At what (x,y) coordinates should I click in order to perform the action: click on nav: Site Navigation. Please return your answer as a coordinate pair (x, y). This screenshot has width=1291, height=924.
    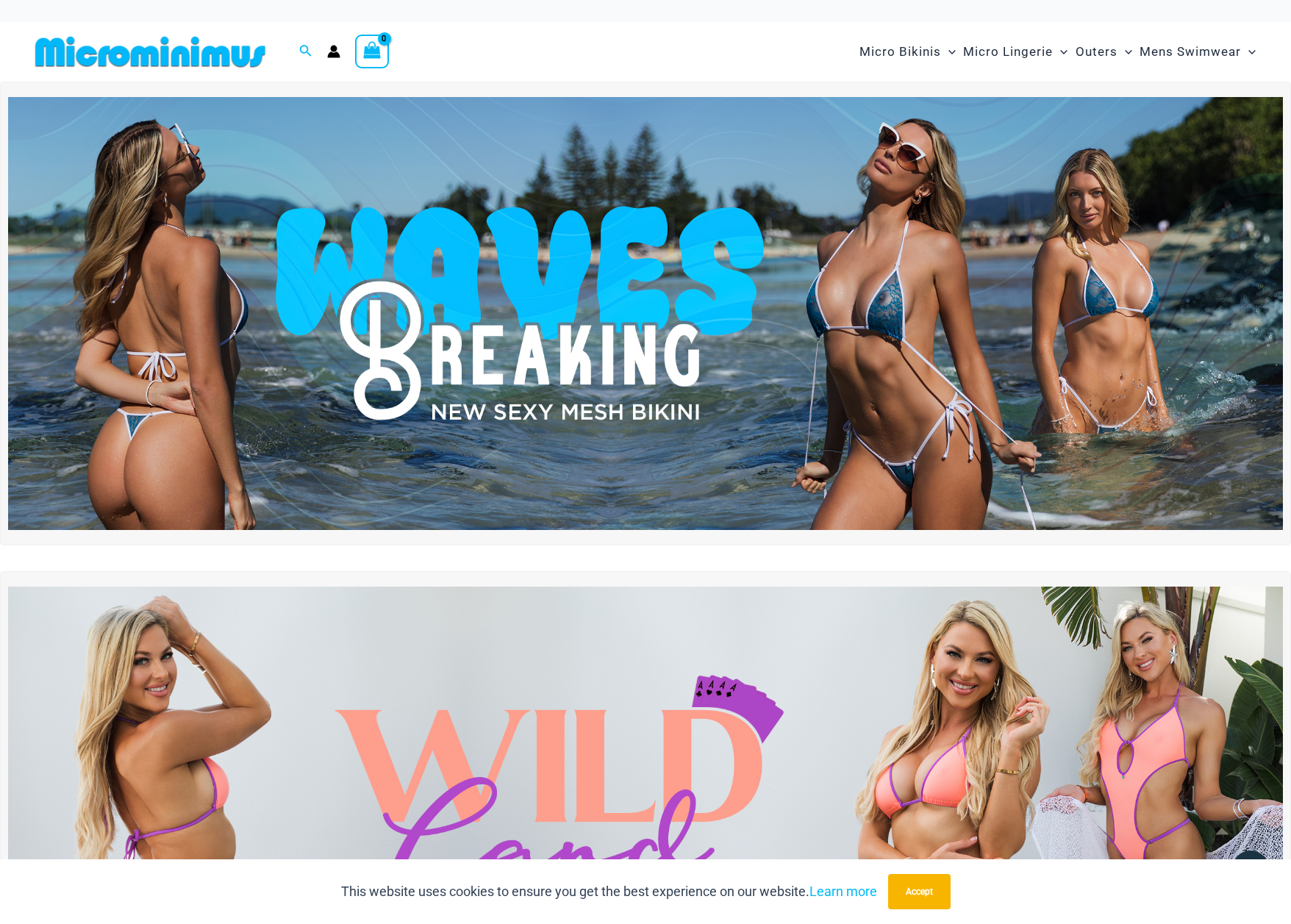
    Looking at the image, I should click on (1058, 51).